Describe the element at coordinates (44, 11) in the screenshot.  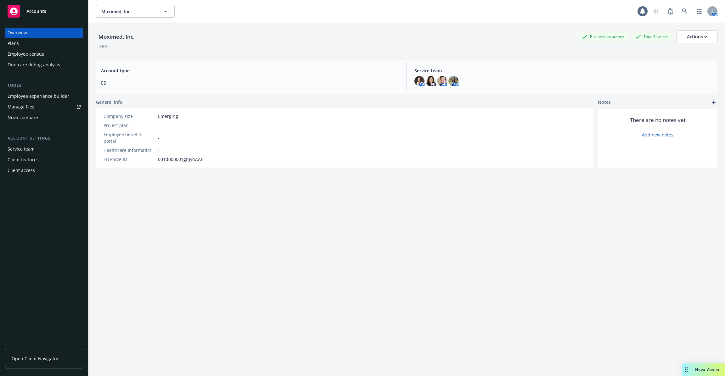
I see `a: Accounts` at that location.